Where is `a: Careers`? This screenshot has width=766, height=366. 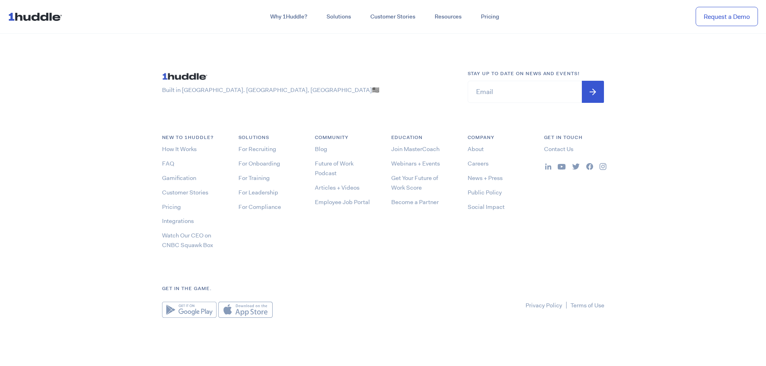
a: Careers is located at coordinates (478, 164).